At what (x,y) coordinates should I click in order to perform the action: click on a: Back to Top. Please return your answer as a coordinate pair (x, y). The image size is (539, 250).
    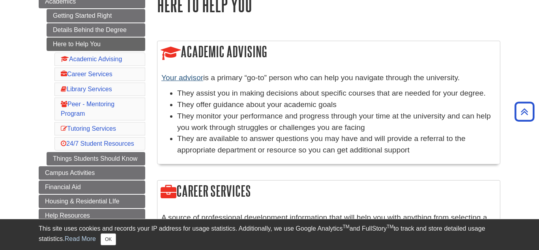
    Looking at the image, I should click on (524, 111).